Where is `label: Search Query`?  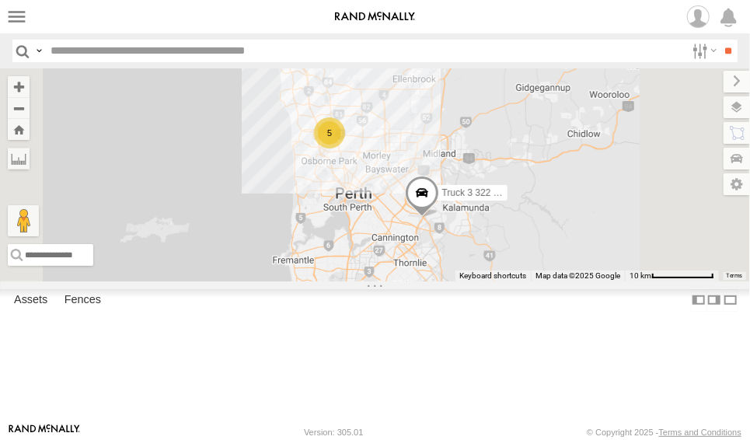
label: Search Query is located at coordinates (39, 51).